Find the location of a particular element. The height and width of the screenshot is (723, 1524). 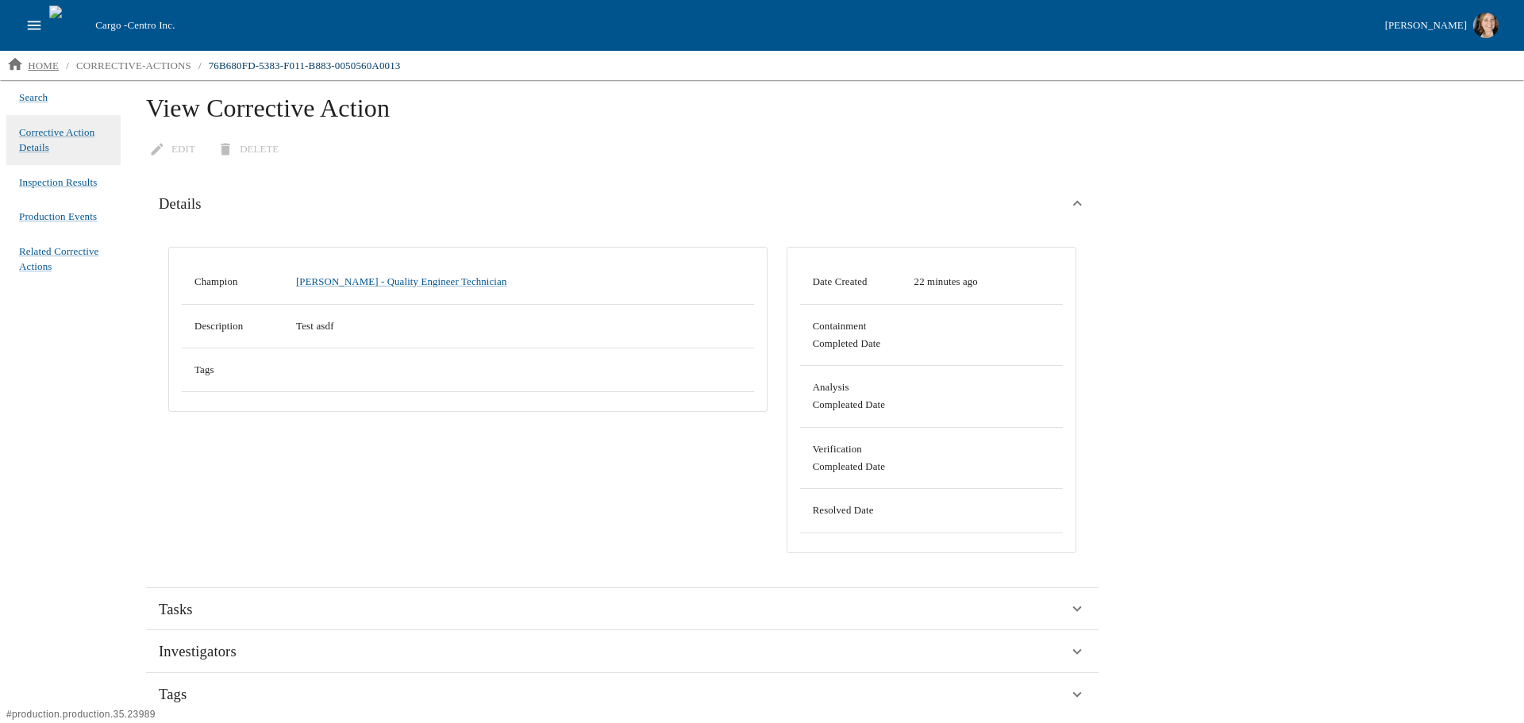

div: Tags is located at coordinates (622, 695).